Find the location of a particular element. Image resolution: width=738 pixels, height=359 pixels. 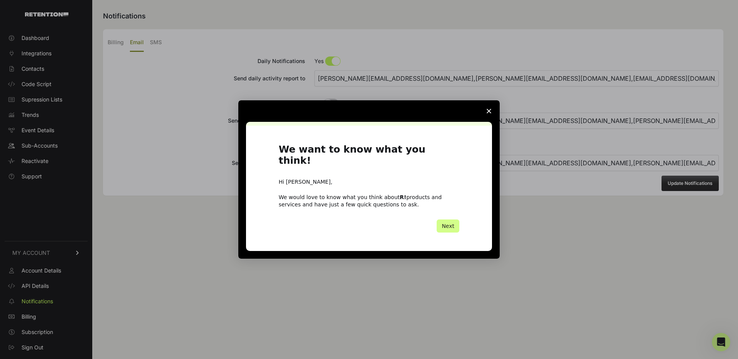

button: Next is located at coordinates (448, 226).